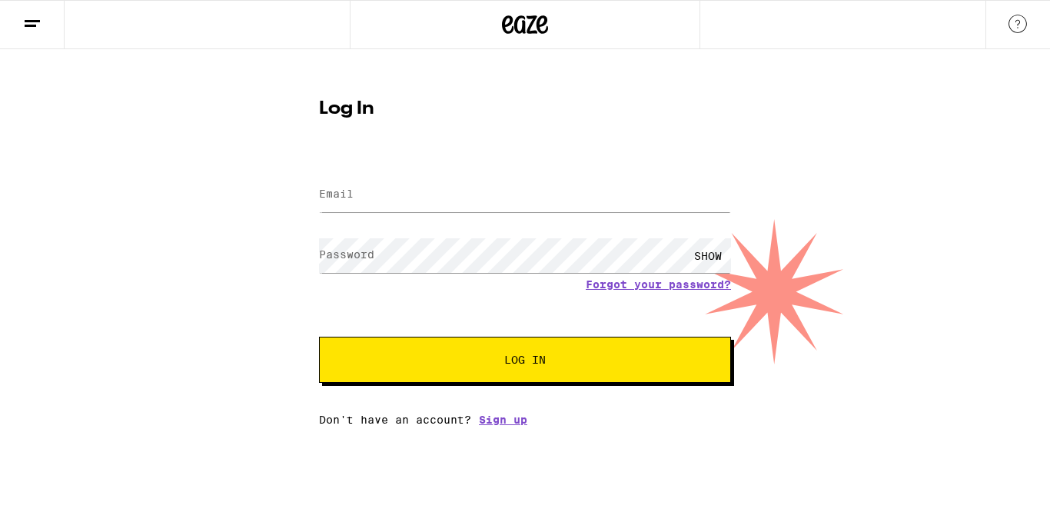  What do you see at coordinates (503, 420) in the screenshot?
I see `a: Sign up` at bounding box center [503, 420].